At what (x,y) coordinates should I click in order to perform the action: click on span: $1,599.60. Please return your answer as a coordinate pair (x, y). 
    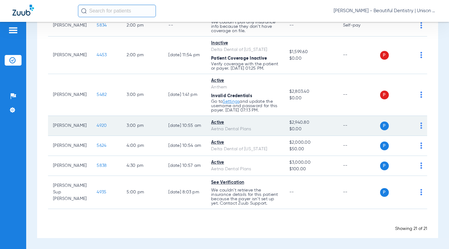
    Looking at the image, I should click on (312, 52).